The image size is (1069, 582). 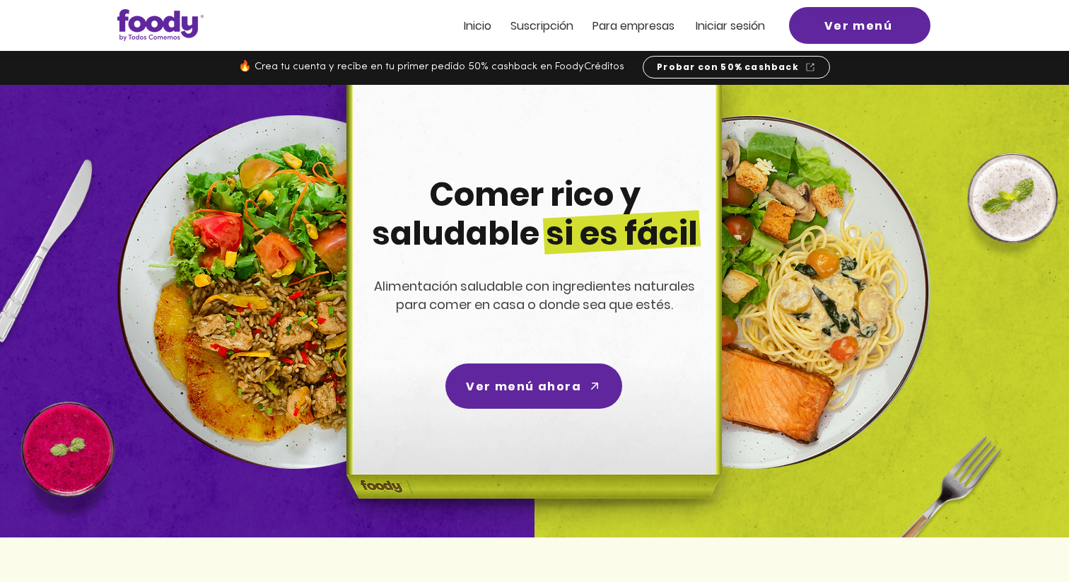 What do you see at coordinates (534, 386) in the screenshot?
I see `a: Ver menú ahora` at bounding box center [534, 386].